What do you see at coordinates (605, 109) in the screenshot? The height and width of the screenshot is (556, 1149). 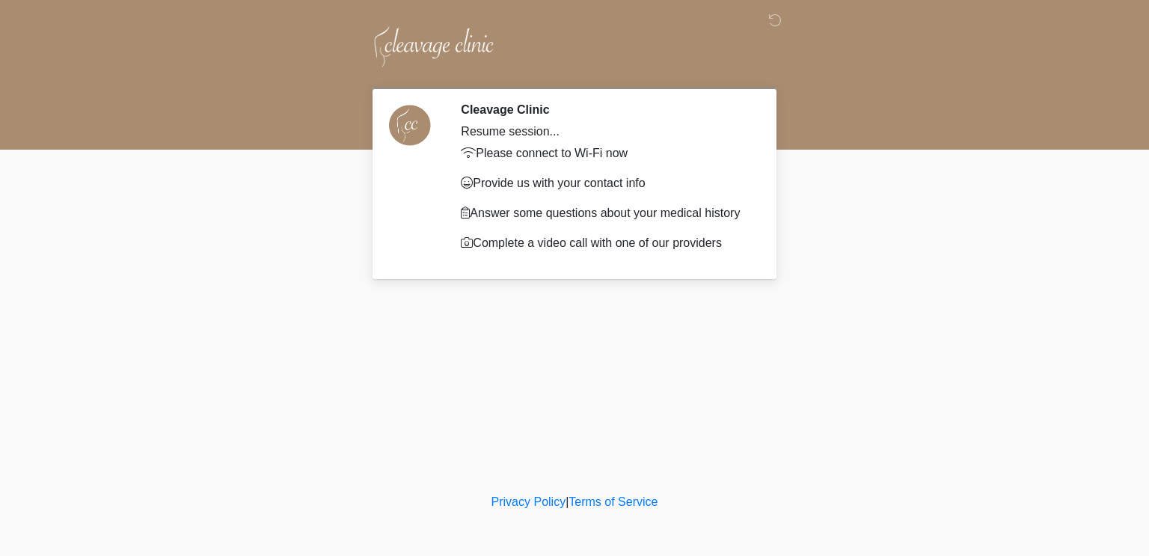 I see `h2: Cleavage Clinic` at bounding box center [605, 109].